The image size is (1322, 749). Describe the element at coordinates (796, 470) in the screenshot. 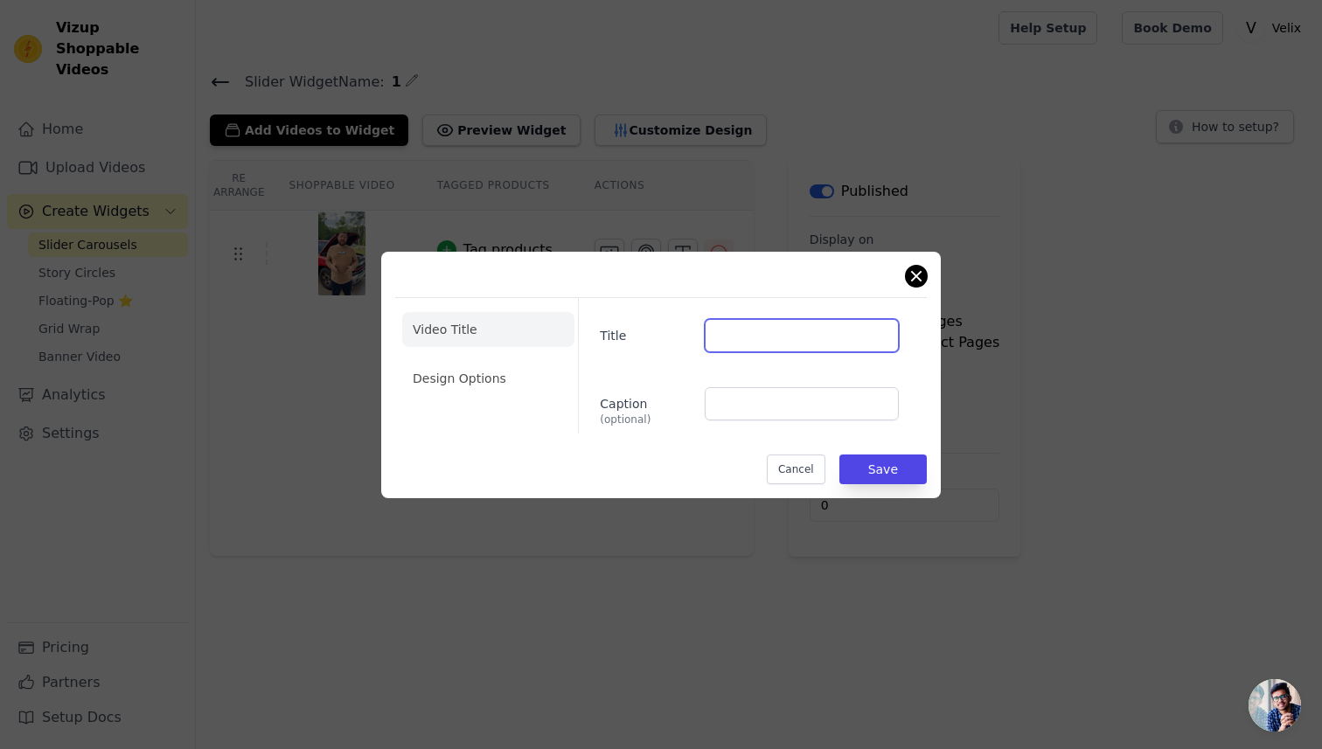

I see `button: Cancel` at that location.